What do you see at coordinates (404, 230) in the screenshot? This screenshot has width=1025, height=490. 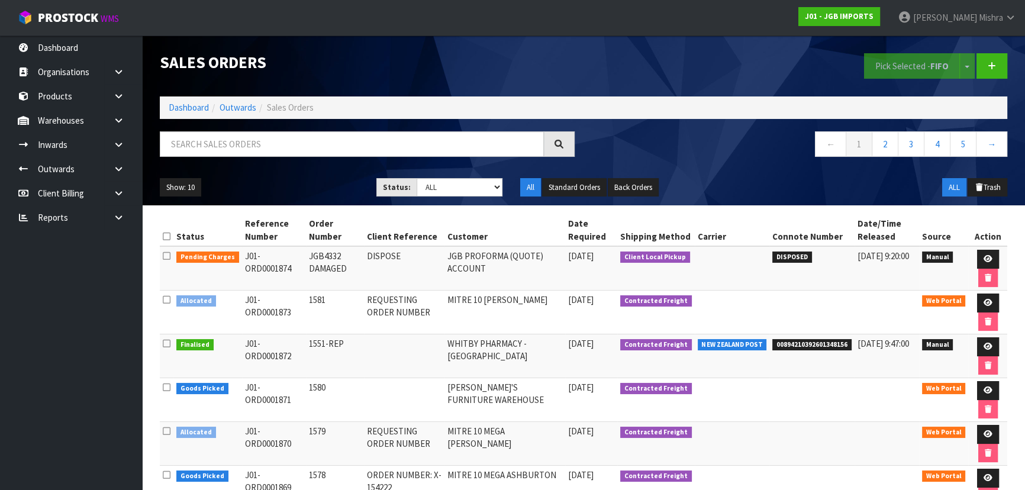 I see `th: Client Reference` at bounding box center [404, 230].